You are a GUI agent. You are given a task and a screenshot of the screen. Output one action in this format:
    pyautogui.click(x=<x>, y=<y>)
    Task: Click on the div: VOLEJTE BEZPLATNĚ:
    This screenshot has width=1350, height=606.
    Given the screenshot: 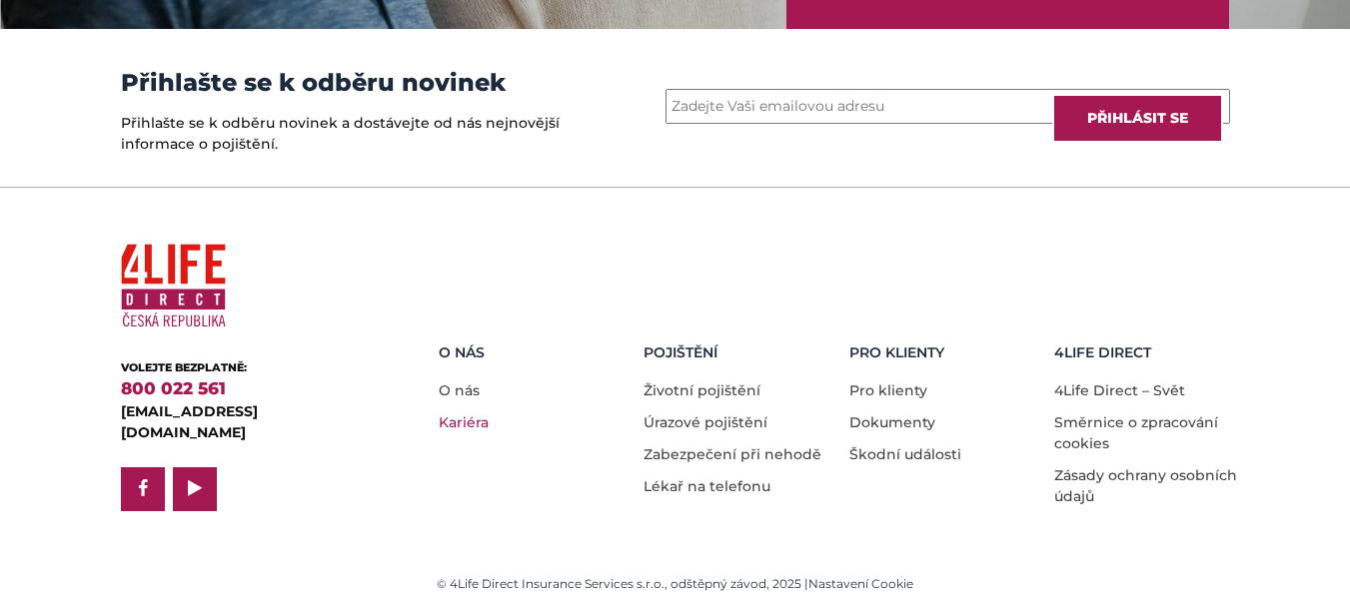 What is the action you would take?
    pyautogui.click(x=248, y=368)
    